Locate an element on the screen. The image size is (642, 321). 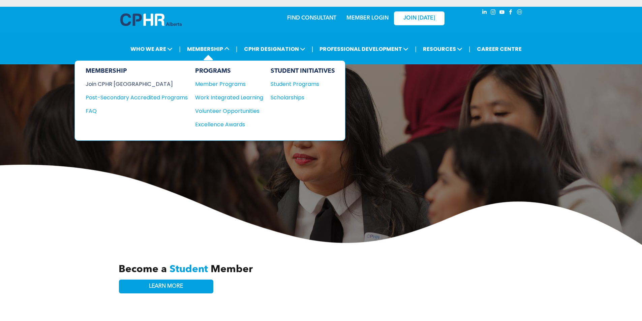
div: Work Integrated Learning is located at coordinates (226, 97).